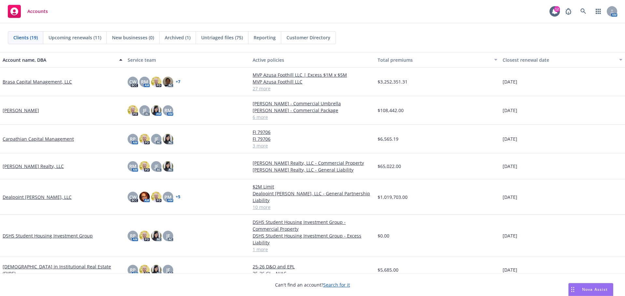  Describe the element at coordinates (312, 187) in the screenshot. I see `a: $2M Limit` at that location.